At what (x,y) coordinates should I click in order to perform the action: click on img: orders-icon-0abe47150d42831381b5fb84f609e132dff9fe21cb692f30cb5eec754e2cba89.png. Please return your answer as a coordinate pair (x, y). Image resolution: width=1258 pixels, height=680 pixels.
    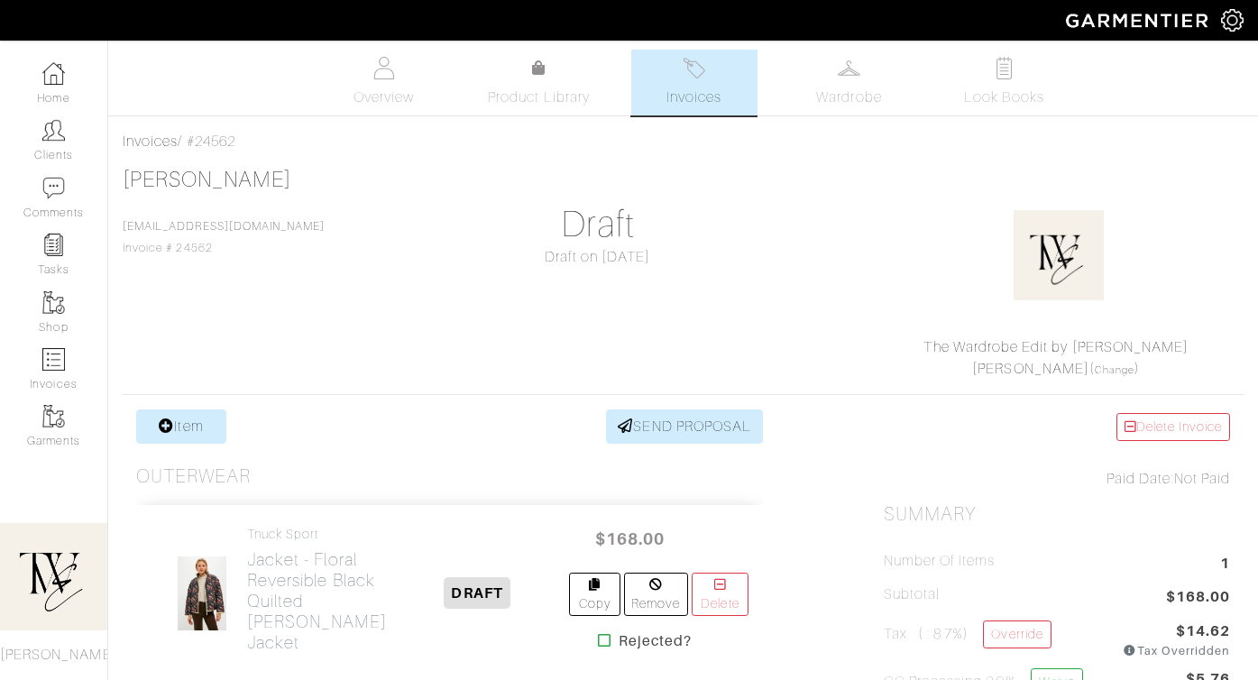
    Looking at the image, I should click on (53, 359).